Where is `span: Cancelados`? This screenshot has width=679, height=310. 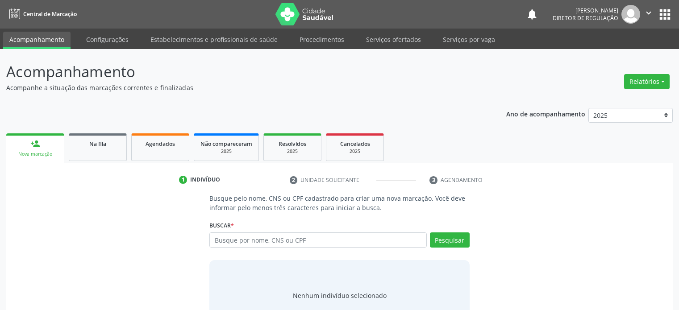 span: Cancelados is located at coordinates (355, 144).